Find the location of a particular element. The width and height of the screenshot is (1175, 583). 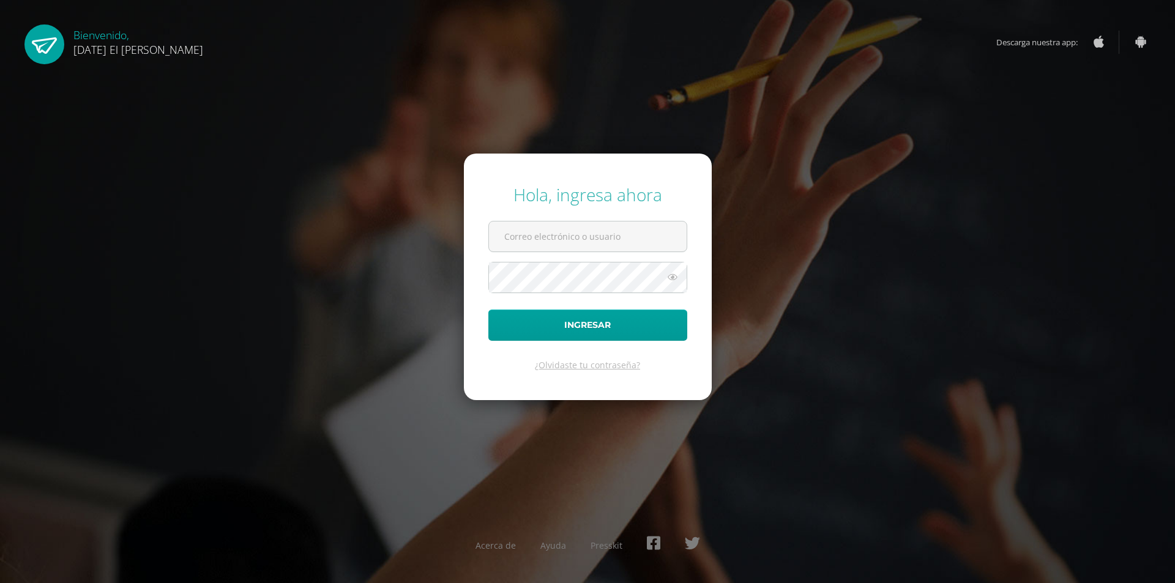

span: Descarga nuestra app: is located at coordinates (1042, 42).